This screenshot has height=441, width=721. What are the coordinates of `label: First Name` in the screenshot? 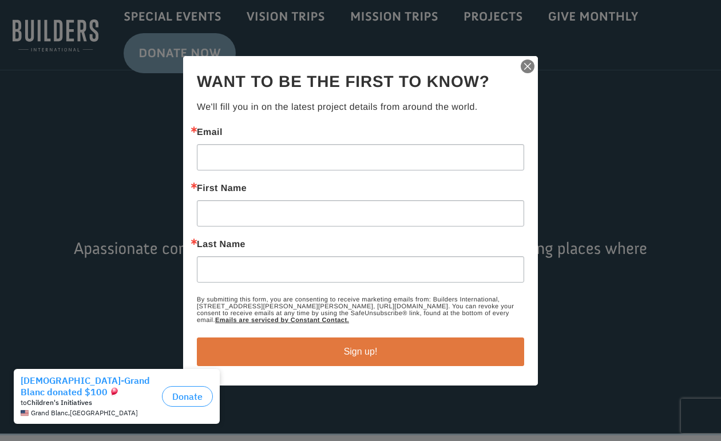 It's located at (361, 189).